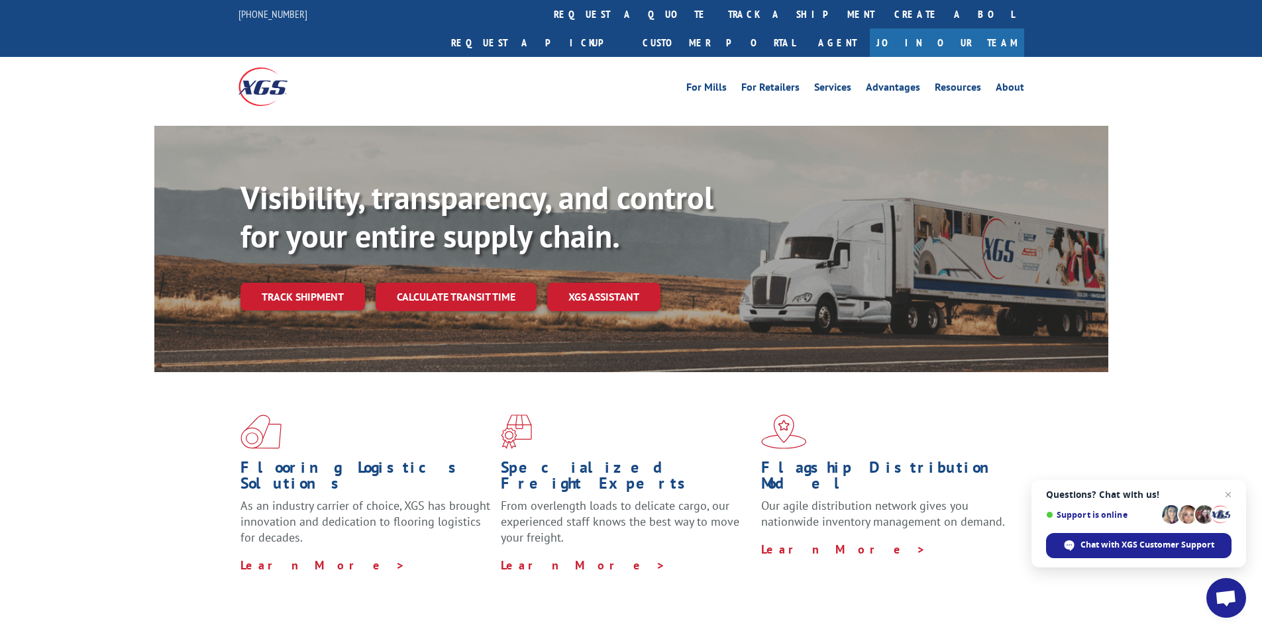  Describe the element at coordinates (1010, 89) in the screenshot. I see `a: About` at that location.